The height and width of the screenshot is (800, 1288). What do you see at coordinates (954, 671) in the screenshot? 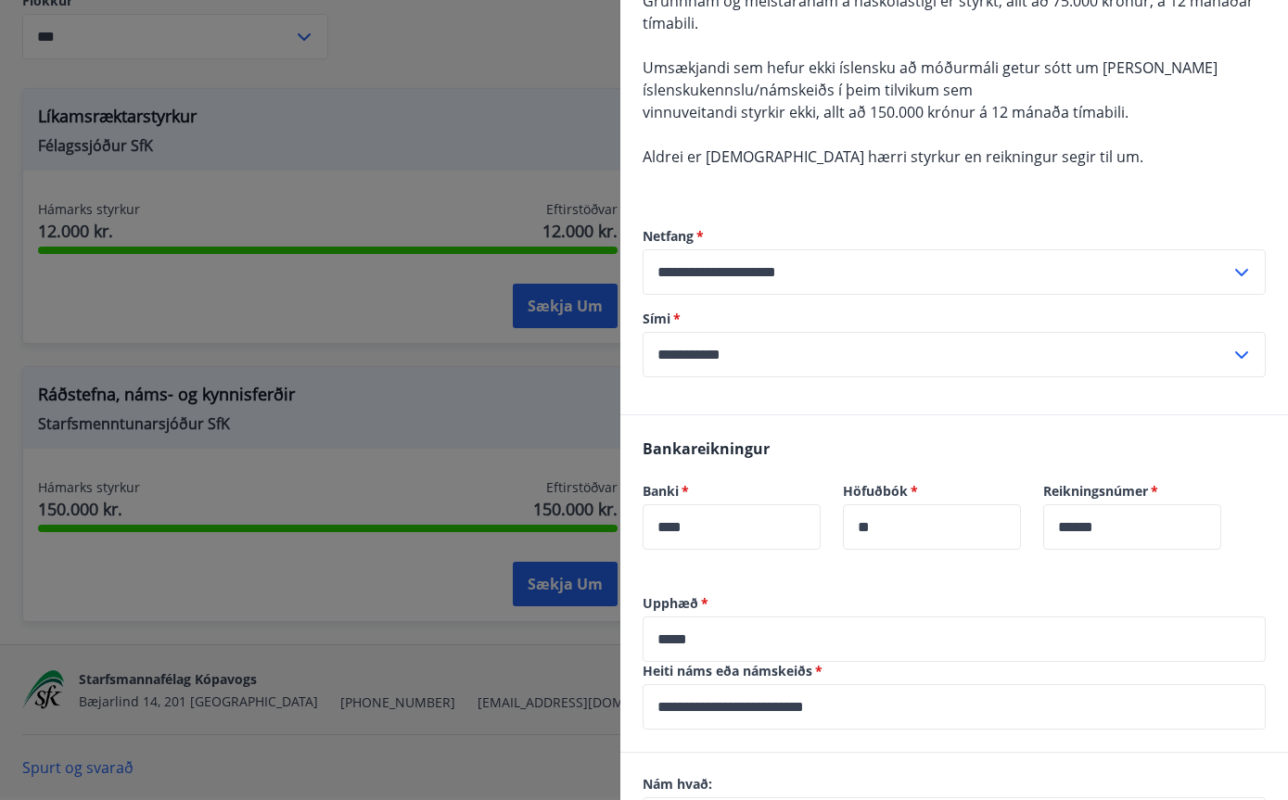
I see `label: Heiti náms eða námskeiðs` at bounding box center [954, 671].